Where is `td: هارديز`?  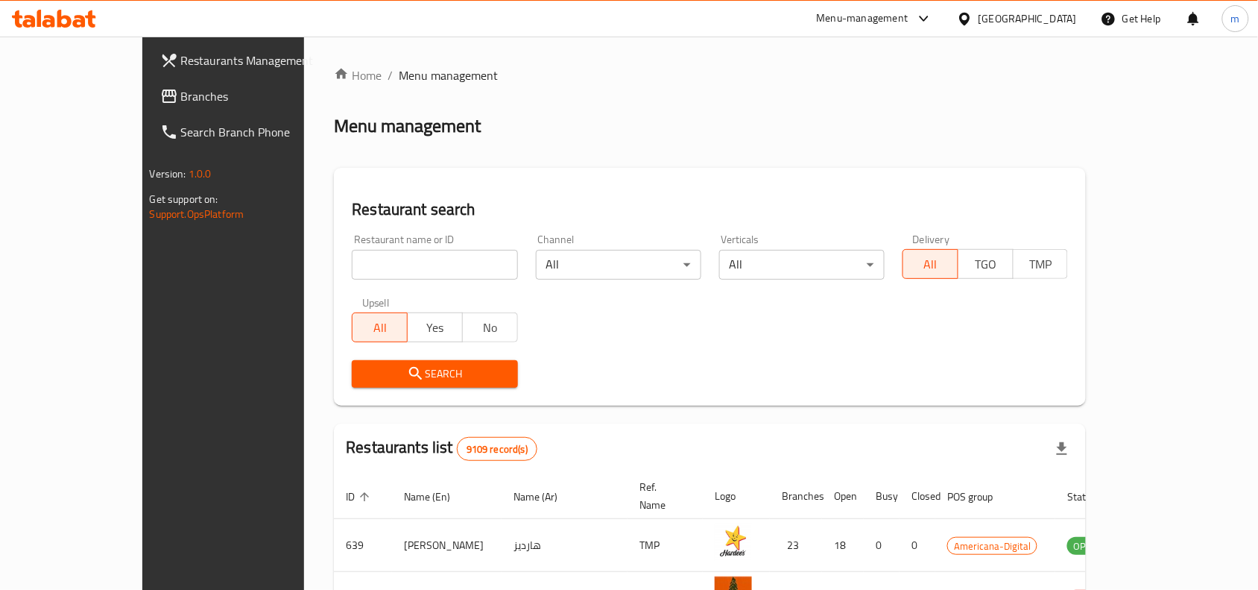
td: هارديز is located at coordinates (564, 545).